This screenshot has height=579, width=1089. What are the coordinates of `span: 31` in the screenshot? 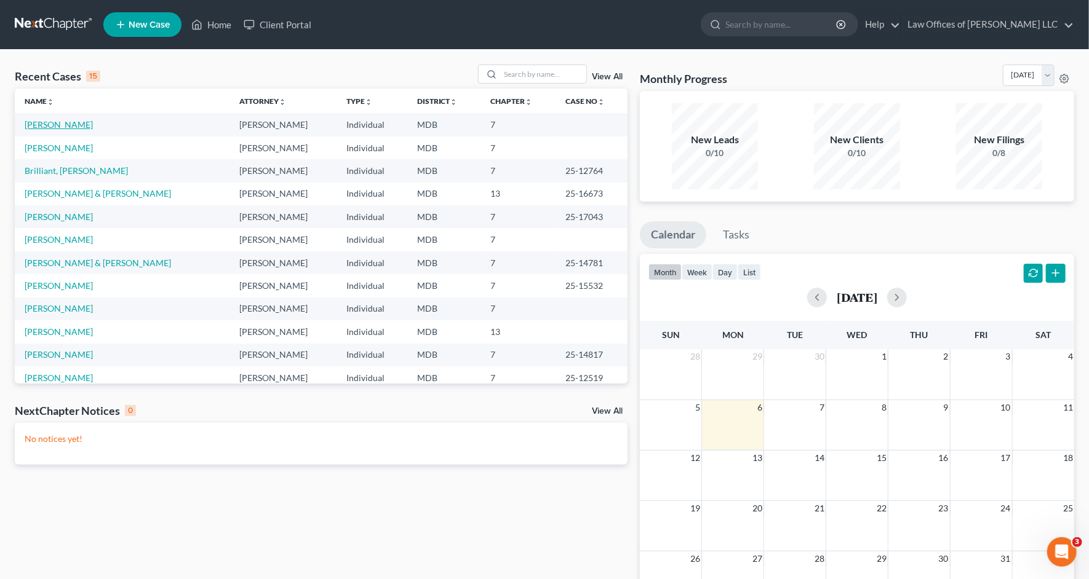 It's located at (1006, 559).